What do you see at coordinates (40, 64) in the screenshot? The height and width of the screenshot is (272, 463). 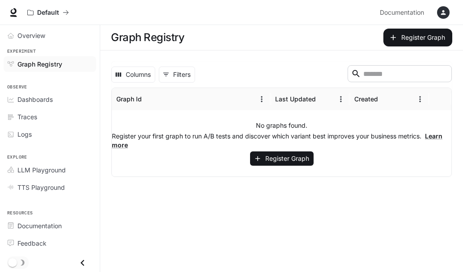 I see `span: Graph Registry` at bounding box center [40, 64].